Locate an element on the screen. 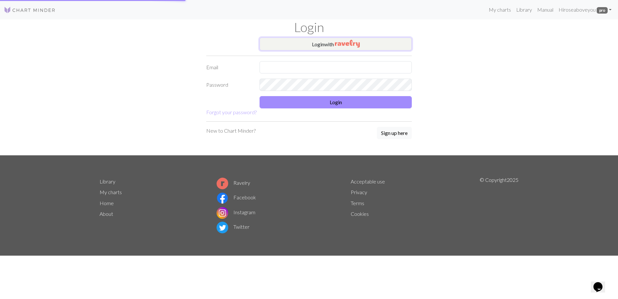 This screenshot has width=618, height=299. a: Ravelry is located at coordinates (234, 182).